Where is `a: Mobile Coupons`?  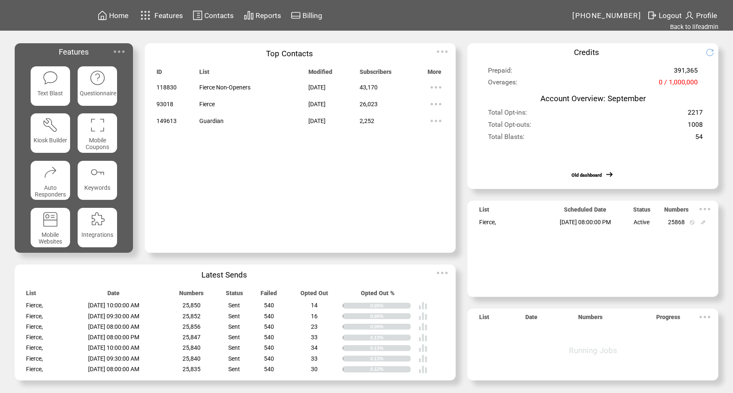
a: Mobile Coupons is located at coordinates (97, 133).